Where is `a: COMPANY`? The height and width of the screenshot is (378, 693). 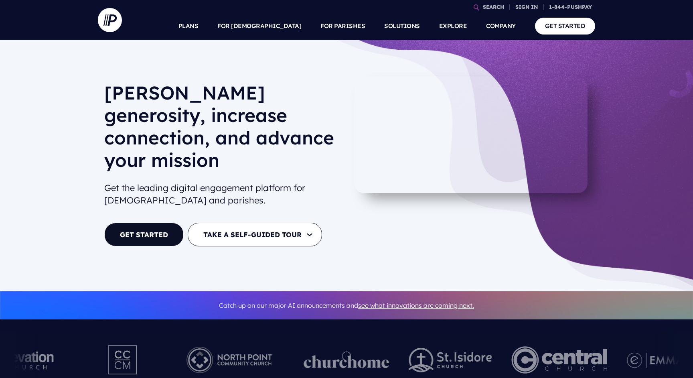 a: COMPANY is located at coordinates (501, 26).